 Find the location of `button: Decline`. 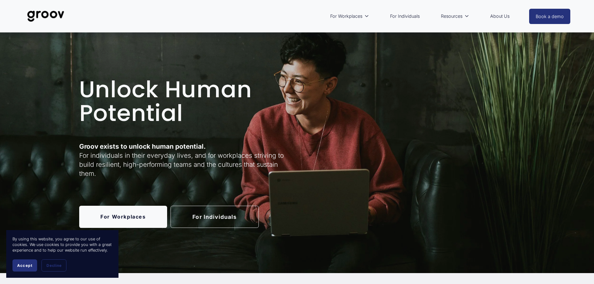

button: Decline is located at coordinates (54, 266).